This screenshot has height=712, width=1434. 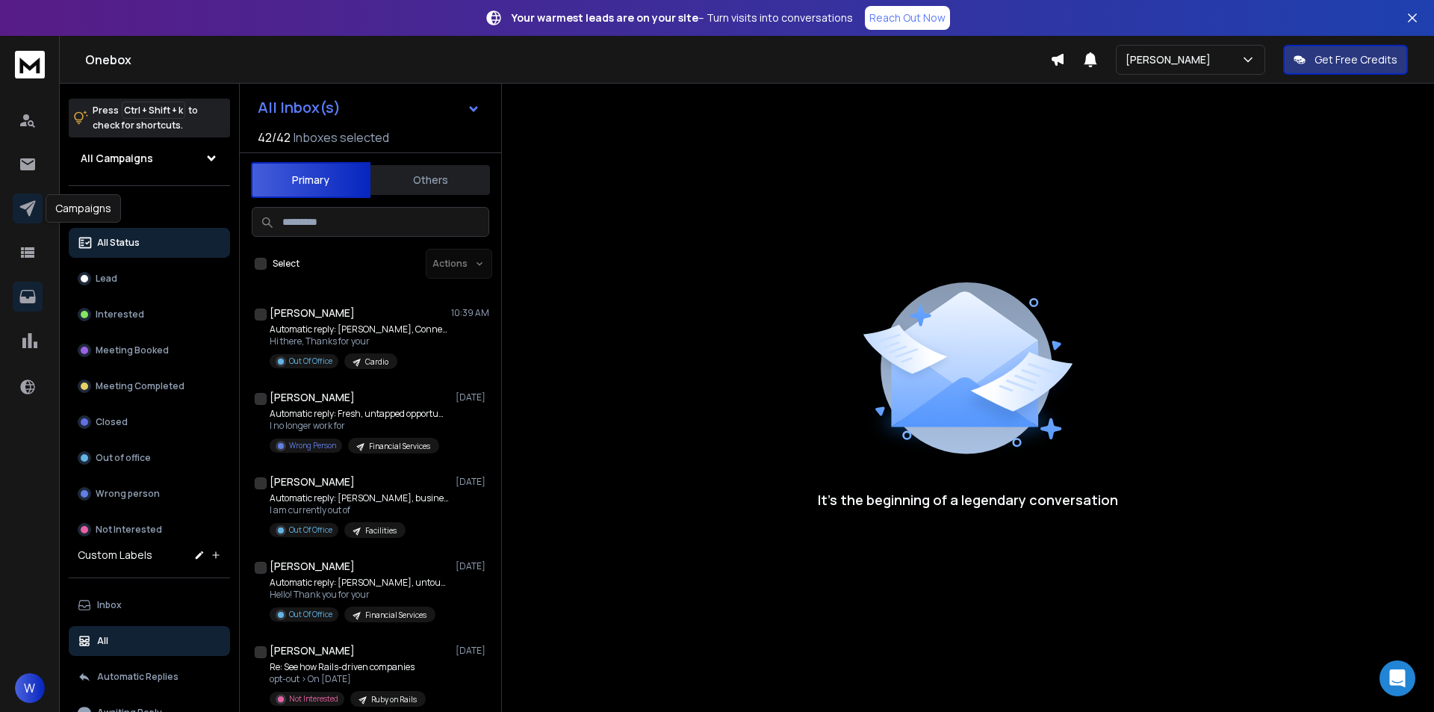 I want to click on a: Reach Out Now, so click(x=907, y=18).